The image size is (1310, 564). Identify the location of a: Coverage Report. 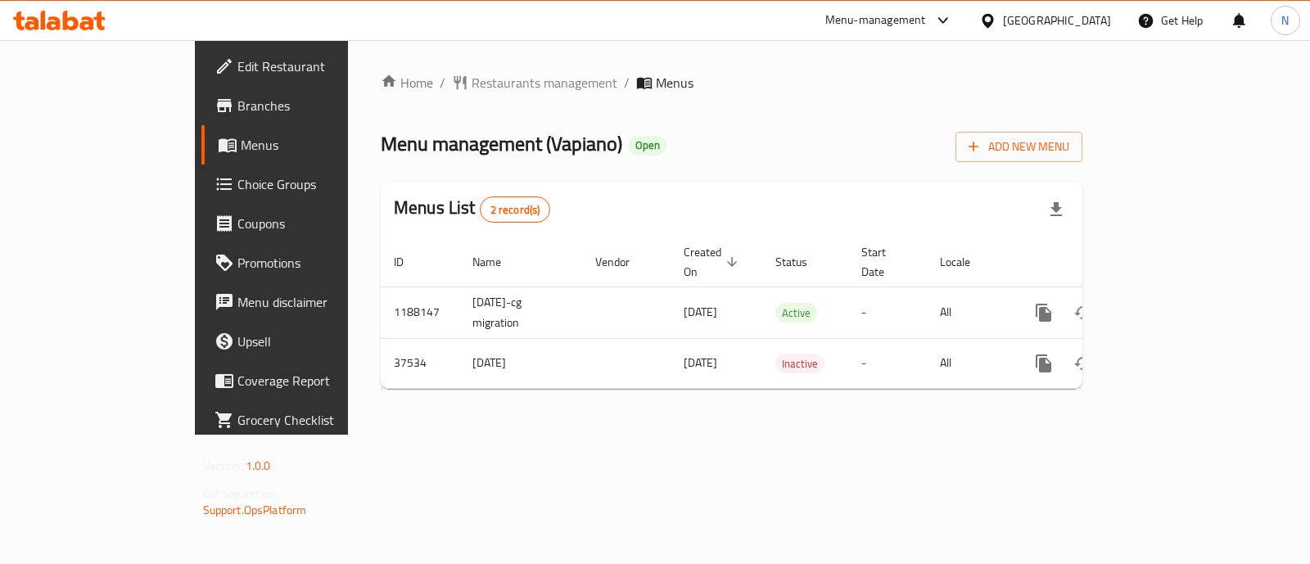
(307, 381).